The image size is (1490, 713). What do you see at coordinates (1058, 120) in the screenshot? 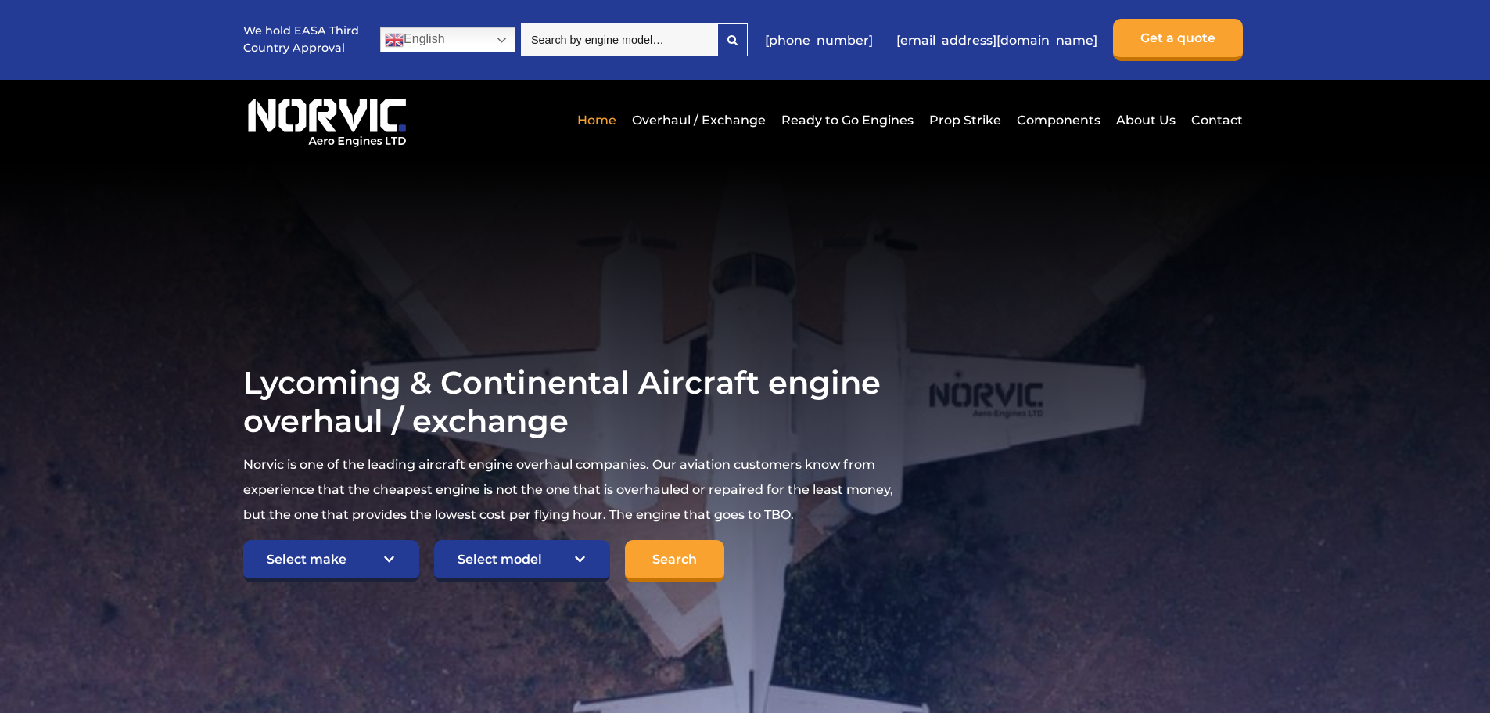
I see `a: Components` at bounding box center [1058, 120].